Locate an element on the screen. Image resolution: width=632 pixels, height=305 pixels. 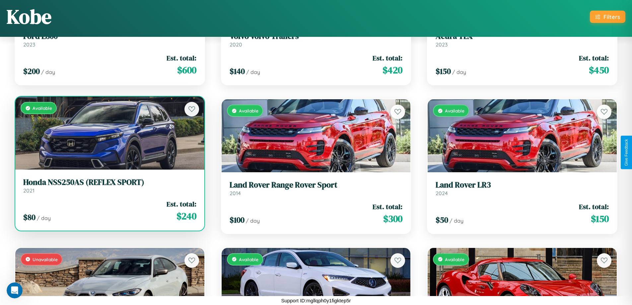
span: 2014 is located at coordinates (235, 193).